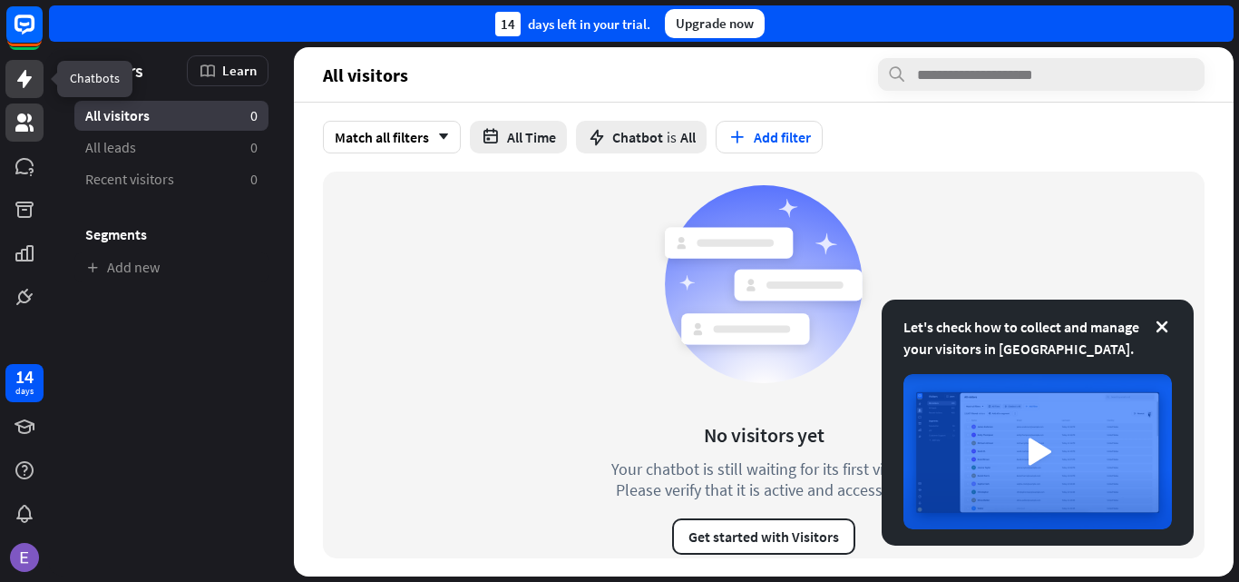  Describe the element at coordinates (111, 147) in the screenshot. I see `span: All leads` at that location.